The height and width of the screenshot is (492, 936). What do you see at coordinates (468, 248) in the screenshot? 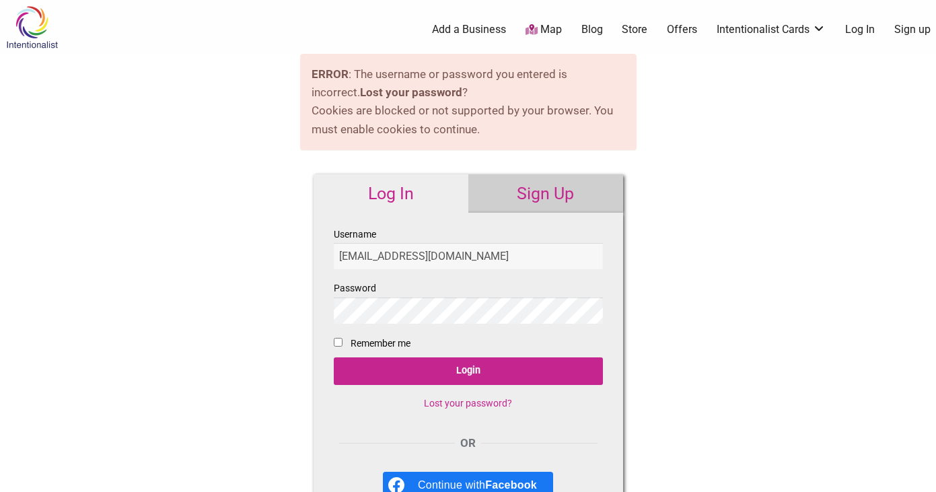
I see `label: Username` at bounding box center [468, 248].